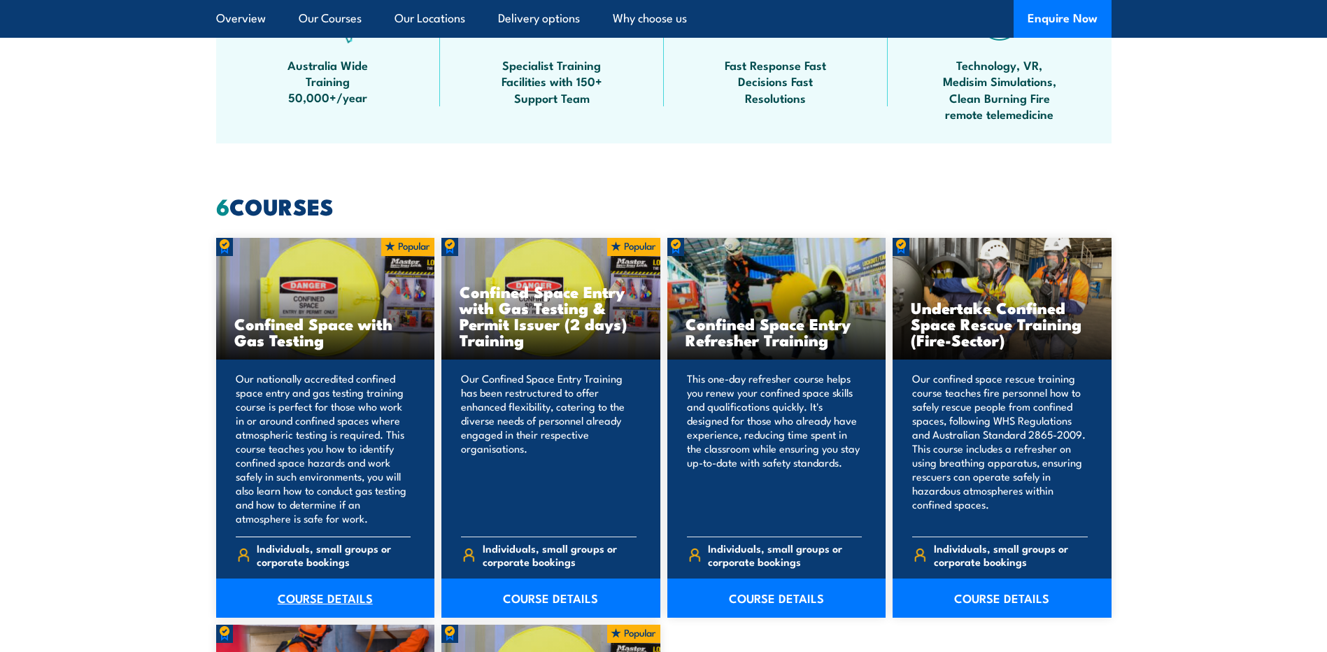  What do you see at coordinates (775, 81) in the screenshot?
I see `span: Fast Response Fast Decisions Fast Resolutions` at bounding box center [775, 81].